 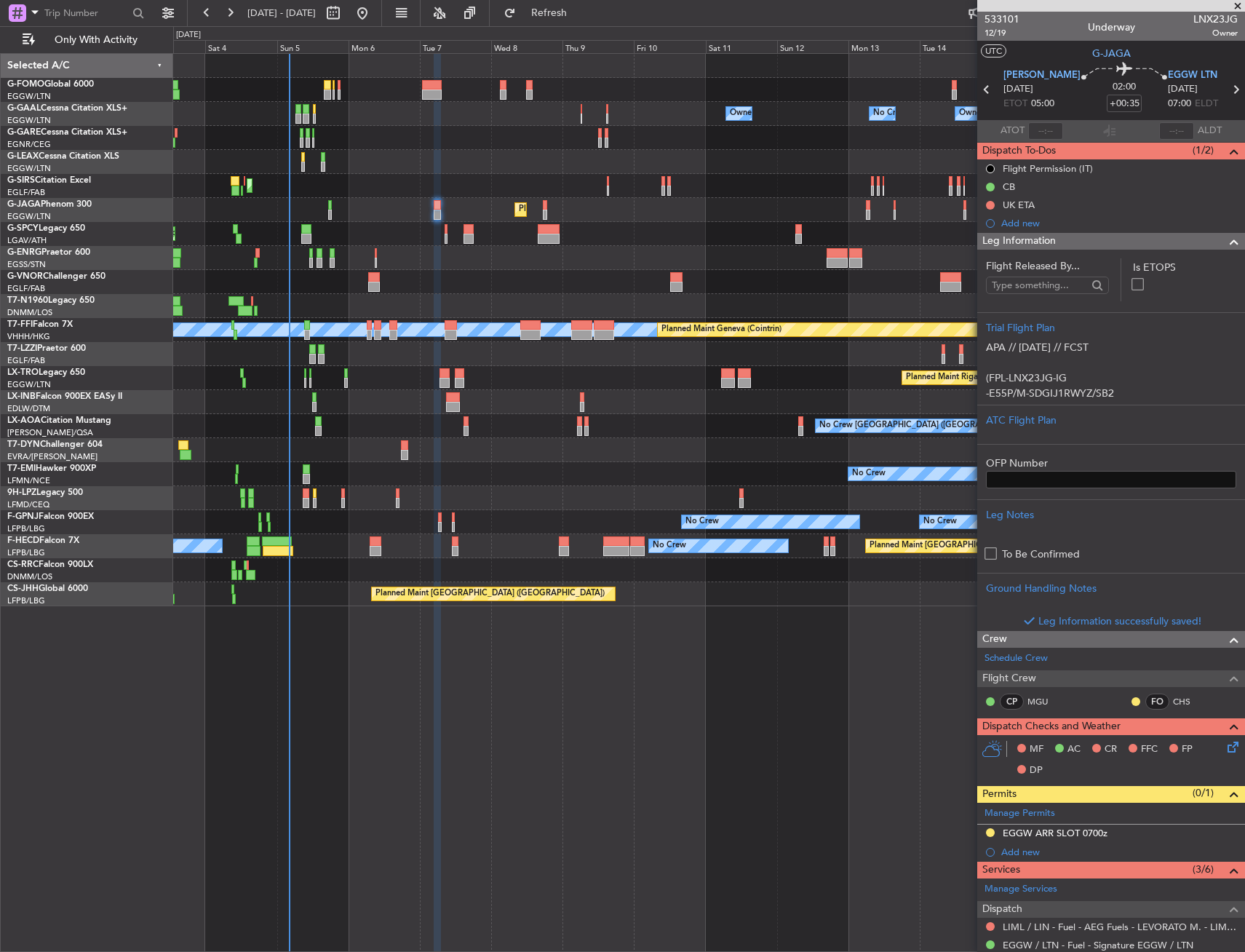 What do you see at coordinates (56, 277) in the screenshot?
I see `a: G-VNORChallenger 650` at bounding box center [56, 277].